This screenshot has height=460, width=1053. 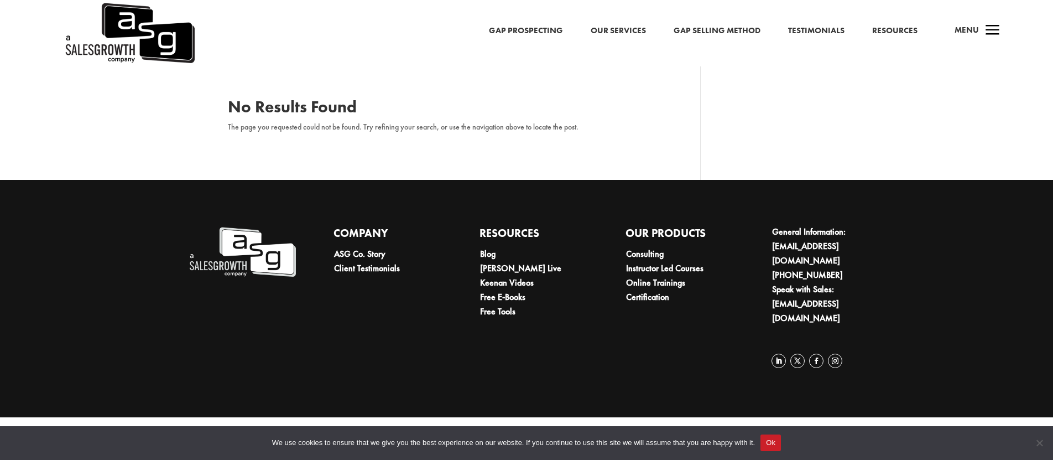 What do you see at coordinates (618, 31) in the screenshot?
I see `a: Our Services` at bounding box center [618, 31].